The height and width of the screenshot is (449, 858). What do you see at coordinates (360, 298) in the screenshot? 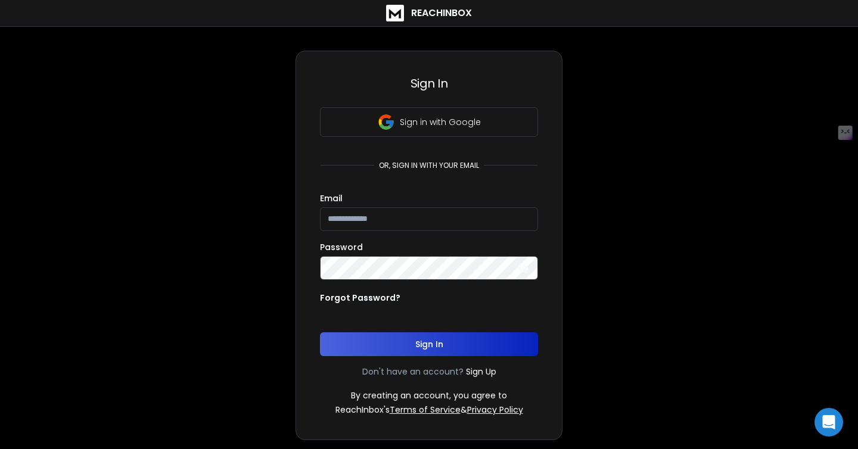
I see `p: Forgot Password?` at bounding box center [360, 298].